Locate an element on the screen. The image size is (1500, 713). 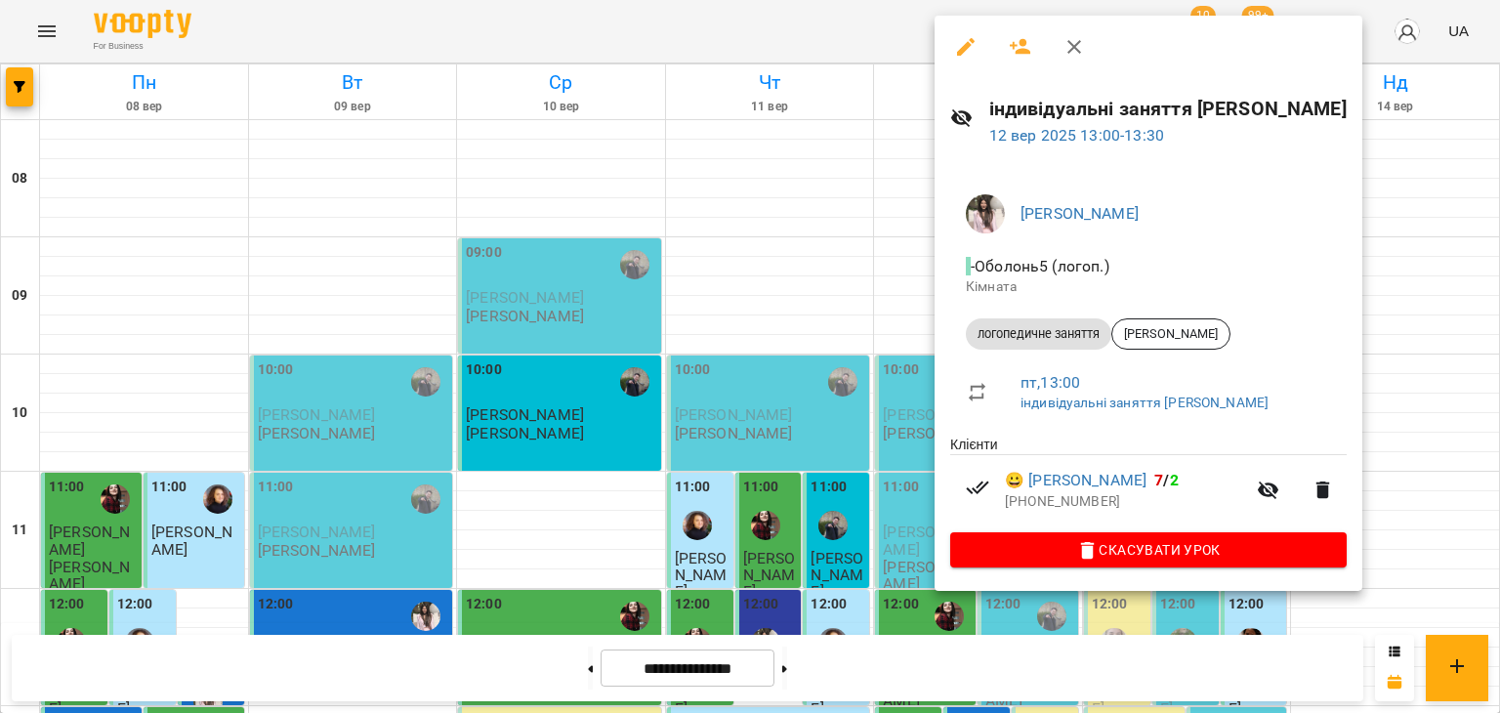
span: 2 is located at coordinates (1174, 480).